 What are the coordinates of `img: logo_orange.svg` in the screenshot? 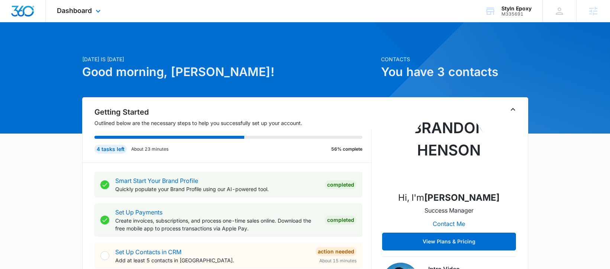 It's located at (15, 15).